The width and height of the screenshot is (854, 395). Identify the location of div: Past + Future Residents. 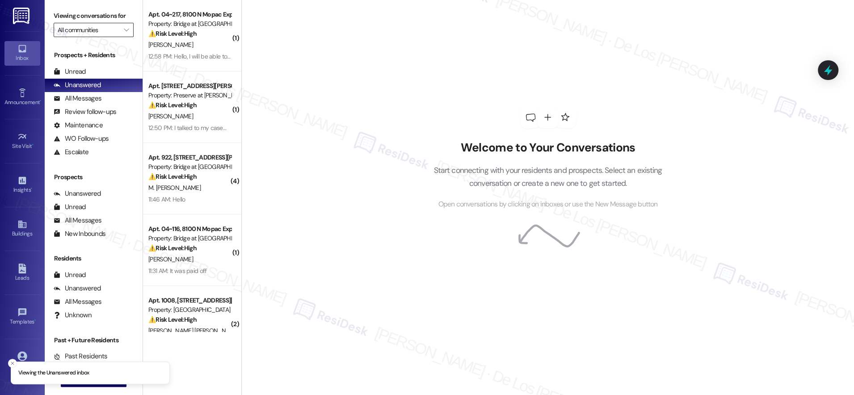
(93, 340).